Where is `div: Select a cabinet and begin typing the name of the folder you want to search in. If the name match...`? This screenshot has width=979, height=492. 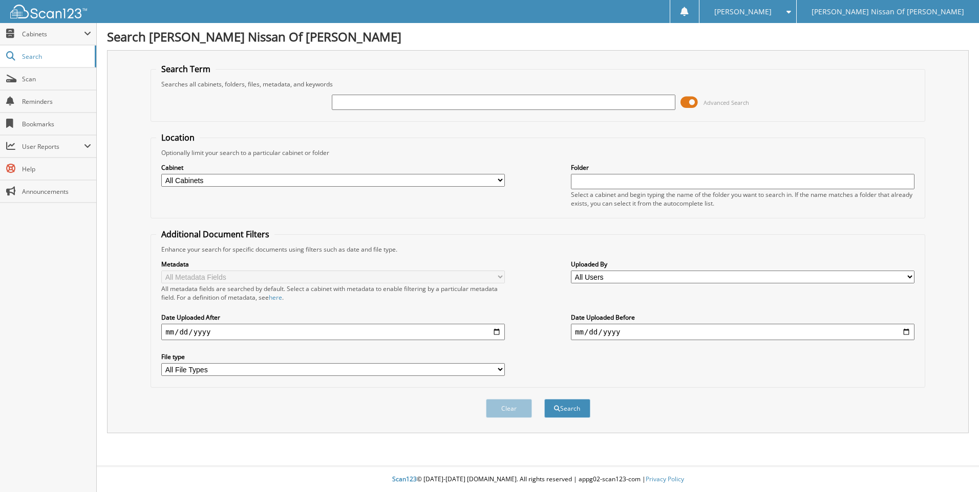 div: Select a cabinet and begin typing the name of the folder you want to search in. If the name match... is located at coordinates (742, 199).